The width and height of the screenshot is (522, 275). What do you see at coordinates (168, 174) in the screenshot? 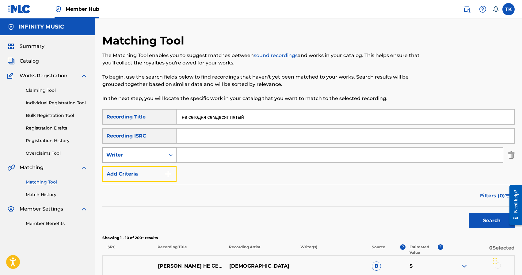
I see `img: 9d2ae6d4665cec9f34b9.svg` at bounding box center [168, 174].